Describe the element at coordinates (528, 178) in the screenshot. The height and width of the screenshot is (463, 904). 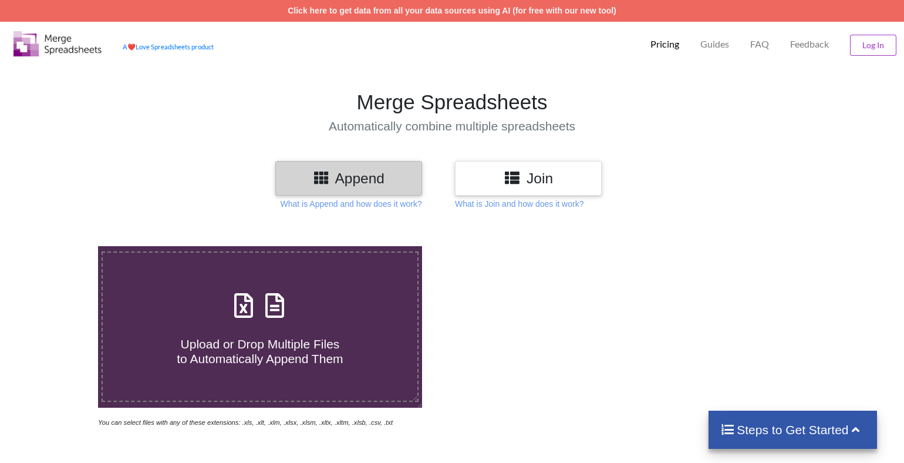
I see `h3: Join` at that location.